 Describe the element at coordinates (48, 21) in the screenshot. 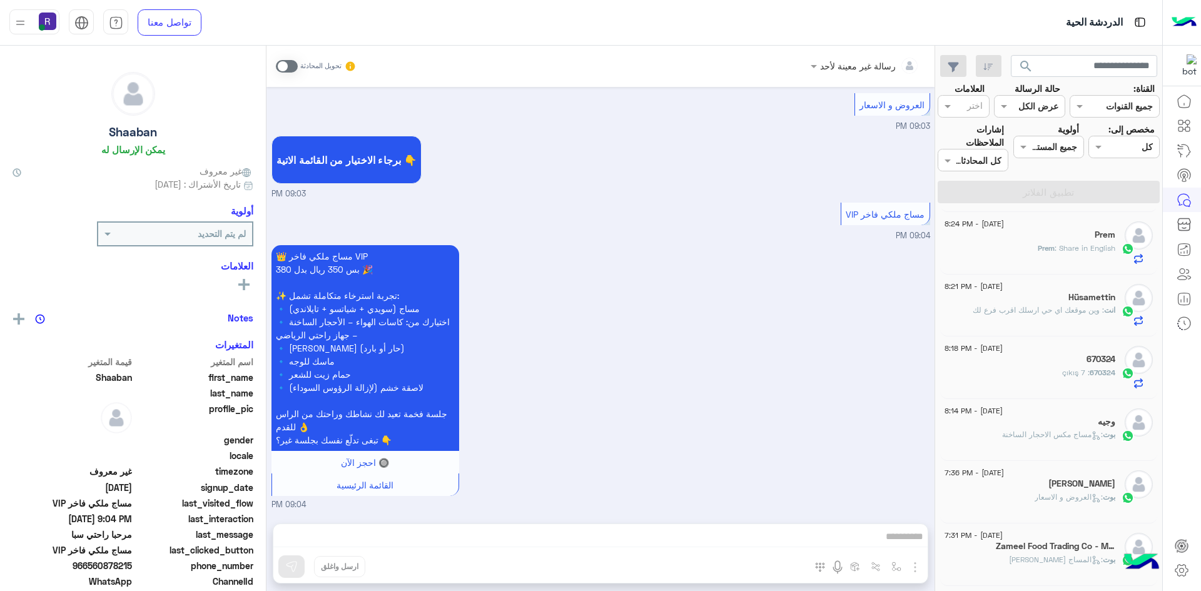

I see `img: userImage` at that location.